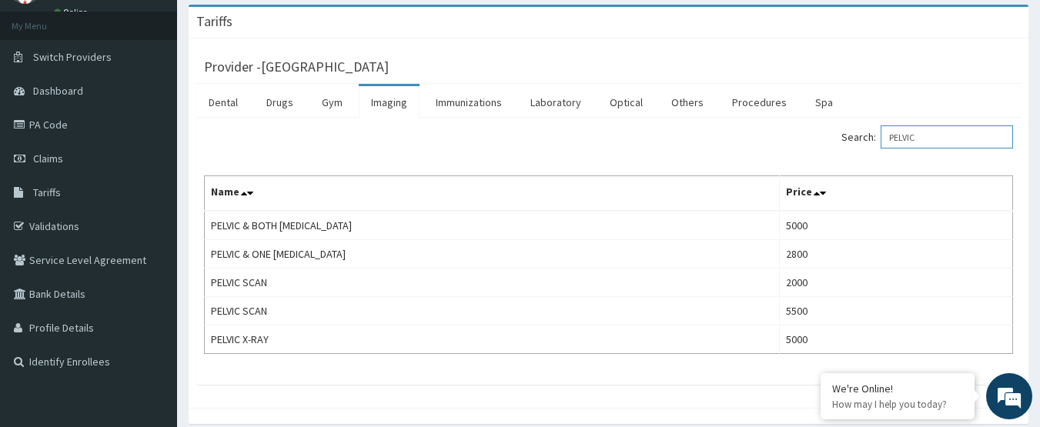 Image resolution: width=1040 pixels, height=427 pixels. I want to click on span: Dashboard, so click(58, 91).